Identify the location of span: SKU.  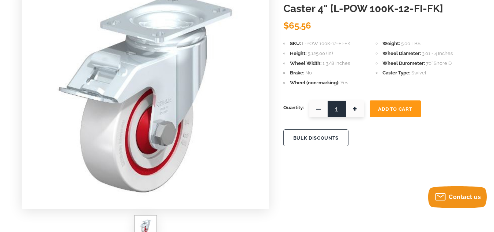
(296, 43).